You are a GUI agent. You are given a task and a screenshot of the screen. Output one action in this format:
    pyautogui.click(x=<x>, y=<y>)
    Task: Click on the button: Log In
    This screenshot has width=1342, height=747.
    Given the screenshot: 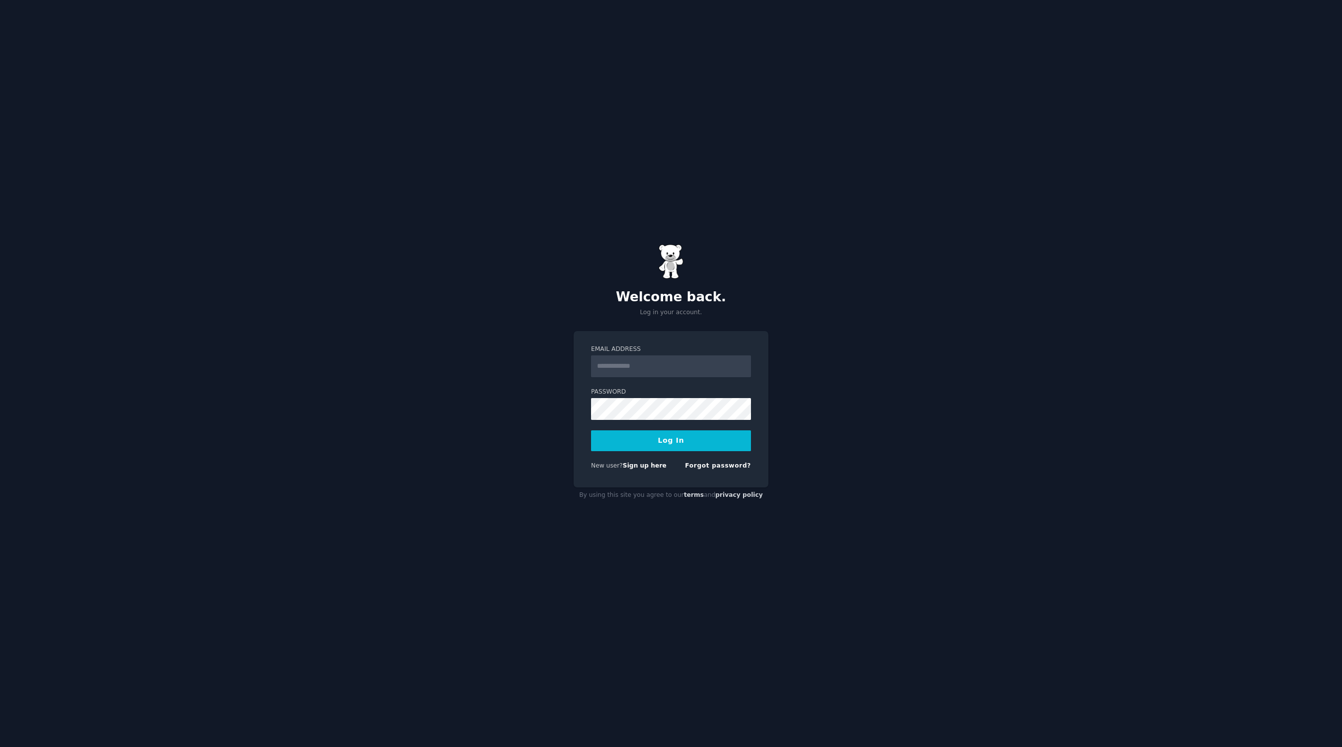 What is the action you would take?
    pyautogui.click(x=671, y=441)
    